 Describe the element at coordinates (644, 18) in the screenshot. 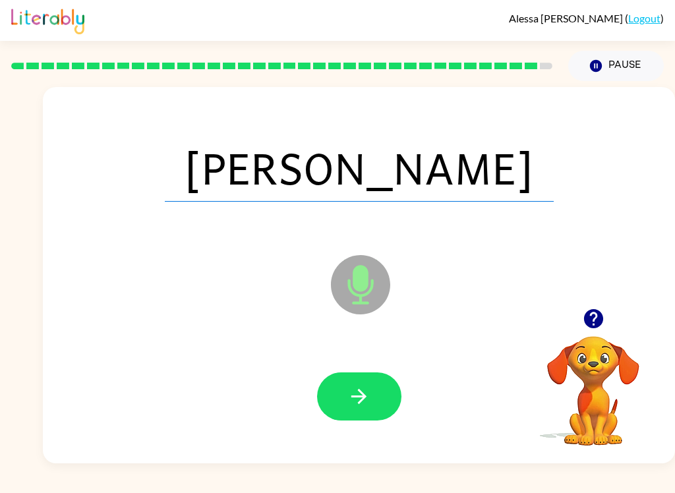

I see `a: Logout` at that location.